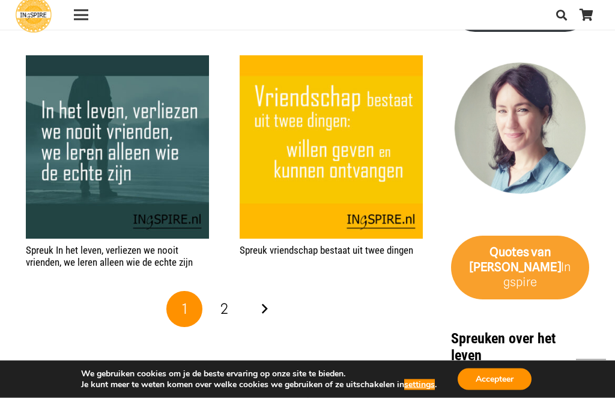 This screenshot has width=615, height=398. What do you see at coordinates (520, 132) in the screenshot?
I see `img: Inge Geertzen - schrijfster Ingspire.nl, markteer en handmassage therapeut` at bounding box center [520, 132].